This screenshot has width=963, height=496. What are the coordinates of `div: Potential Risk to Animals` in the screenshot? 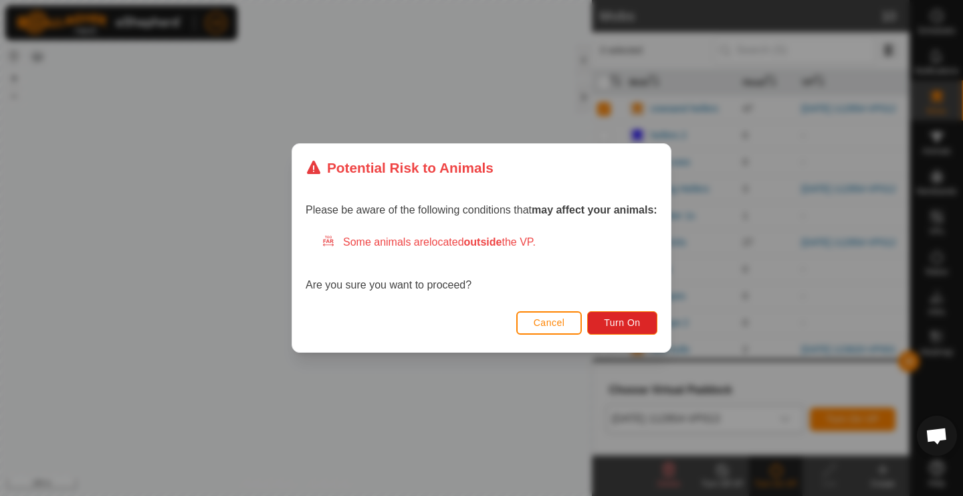 It's located at (399, 167).